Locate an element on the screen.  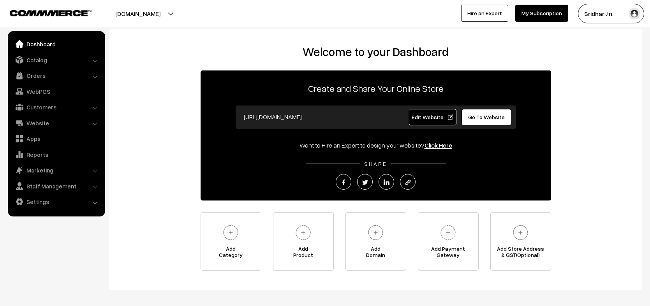
a: Edit Website is located at coordinates (432, 117).